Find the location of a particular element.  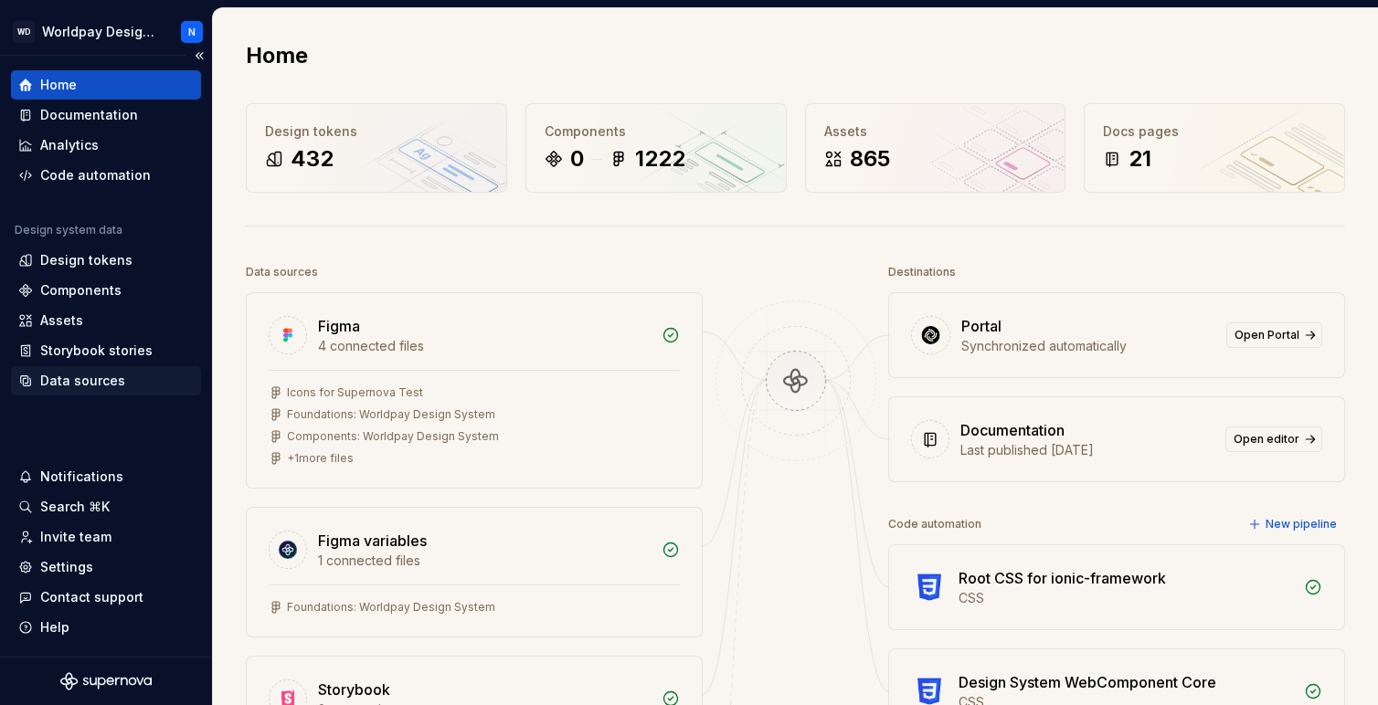

a: Analytics is located at coordinates (106, 145).